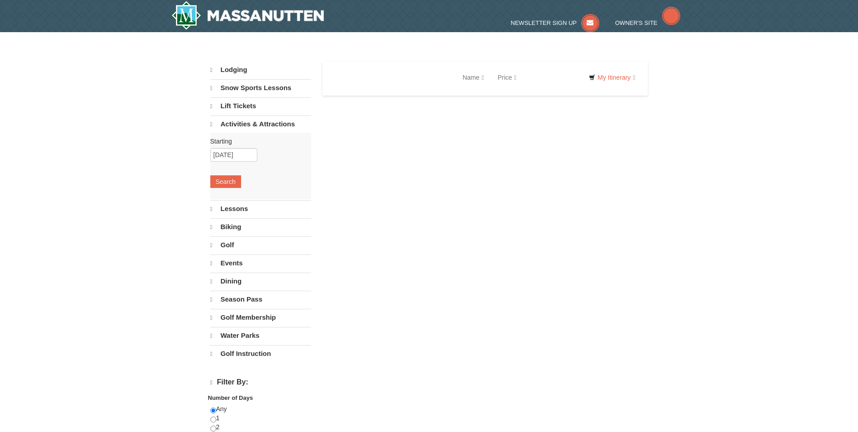 This screenshot has height=432, width=858. Describe the element at coordinates (257, 141) in the screenshot. I see `label: Starting` at that location.